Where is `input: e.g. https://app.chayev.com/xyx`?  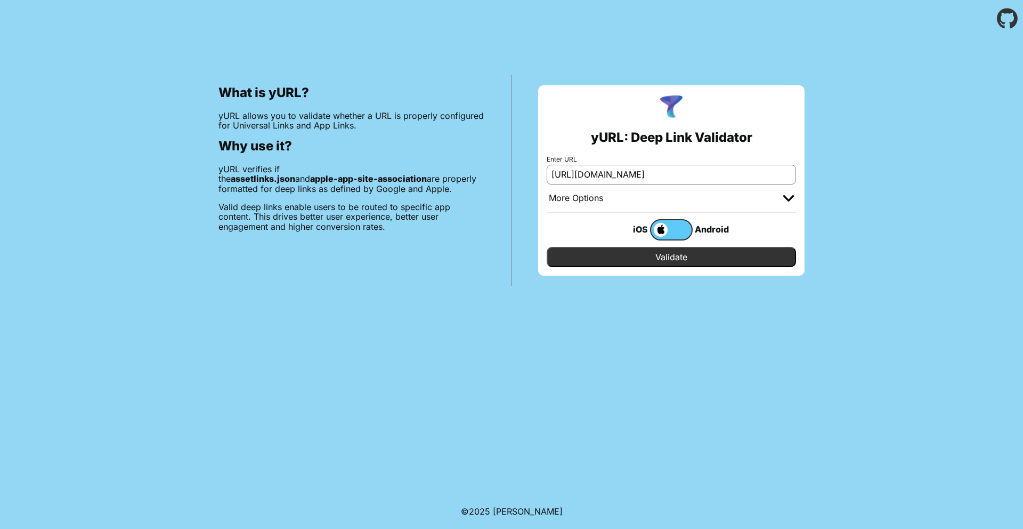 input: e.g. https://app.chayev.com/xyx is located at coordinates (672, 174).